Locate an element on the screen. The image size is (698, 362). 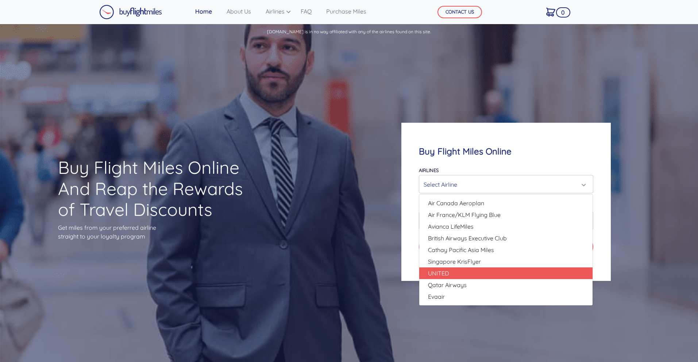
button: Select Airline is located at coordinates (506, 184).